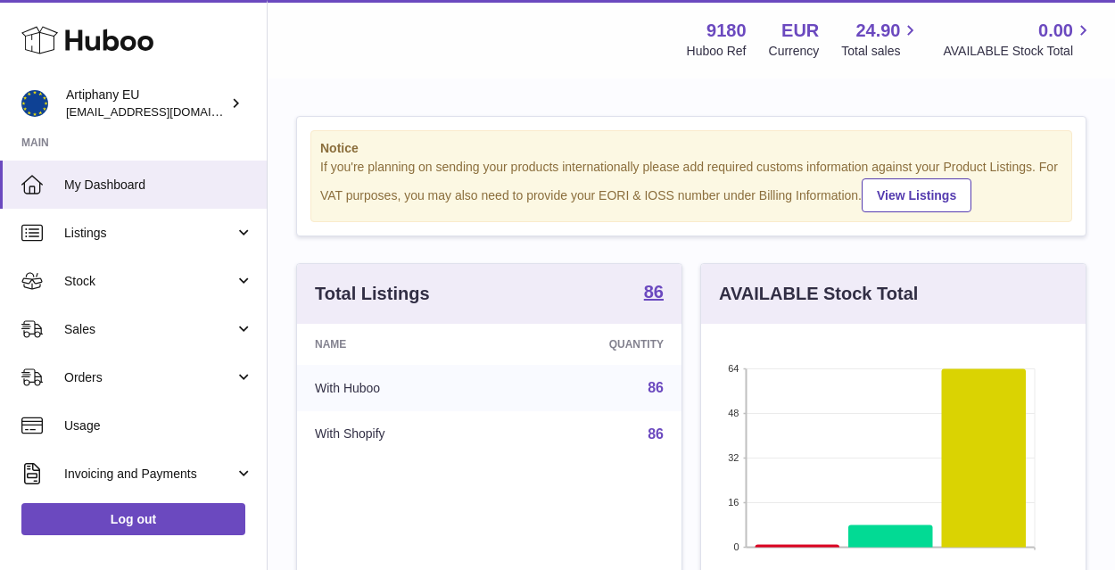 This screenshot has height=570, width=1115. What do you see at coordinates (691, 186) in the screenshot?
I see `div: If you're planning on sending your products internationally please add required customs informati...` at bounding box center [691, 186].